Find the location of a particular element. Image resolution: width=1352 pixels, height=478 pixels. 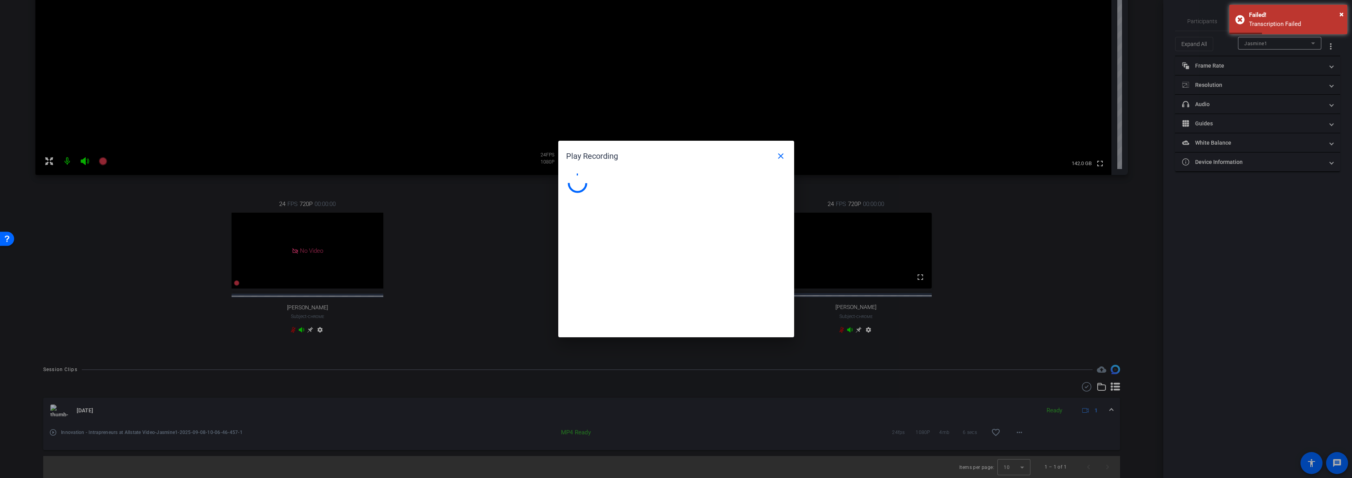

div: Transcription Failed is located at coordinates (1295, 24).